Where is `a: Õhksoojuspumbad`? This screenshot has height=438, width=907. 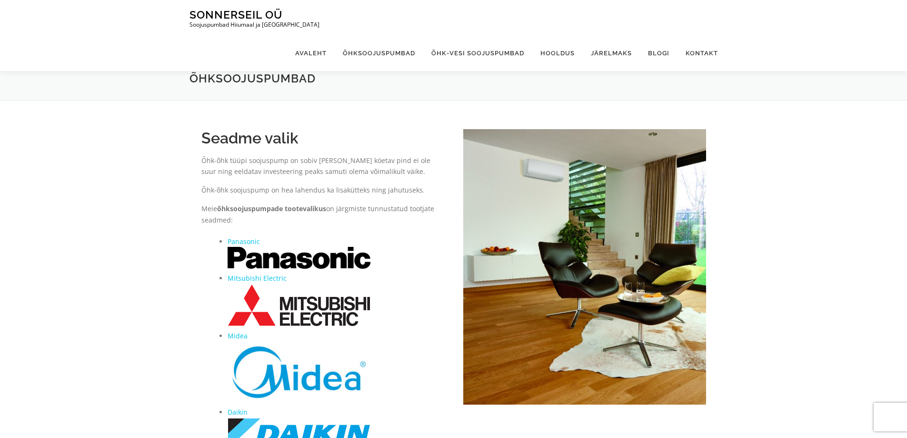 a: Õhksoojuspumbad is located at coordinates (379, 53).